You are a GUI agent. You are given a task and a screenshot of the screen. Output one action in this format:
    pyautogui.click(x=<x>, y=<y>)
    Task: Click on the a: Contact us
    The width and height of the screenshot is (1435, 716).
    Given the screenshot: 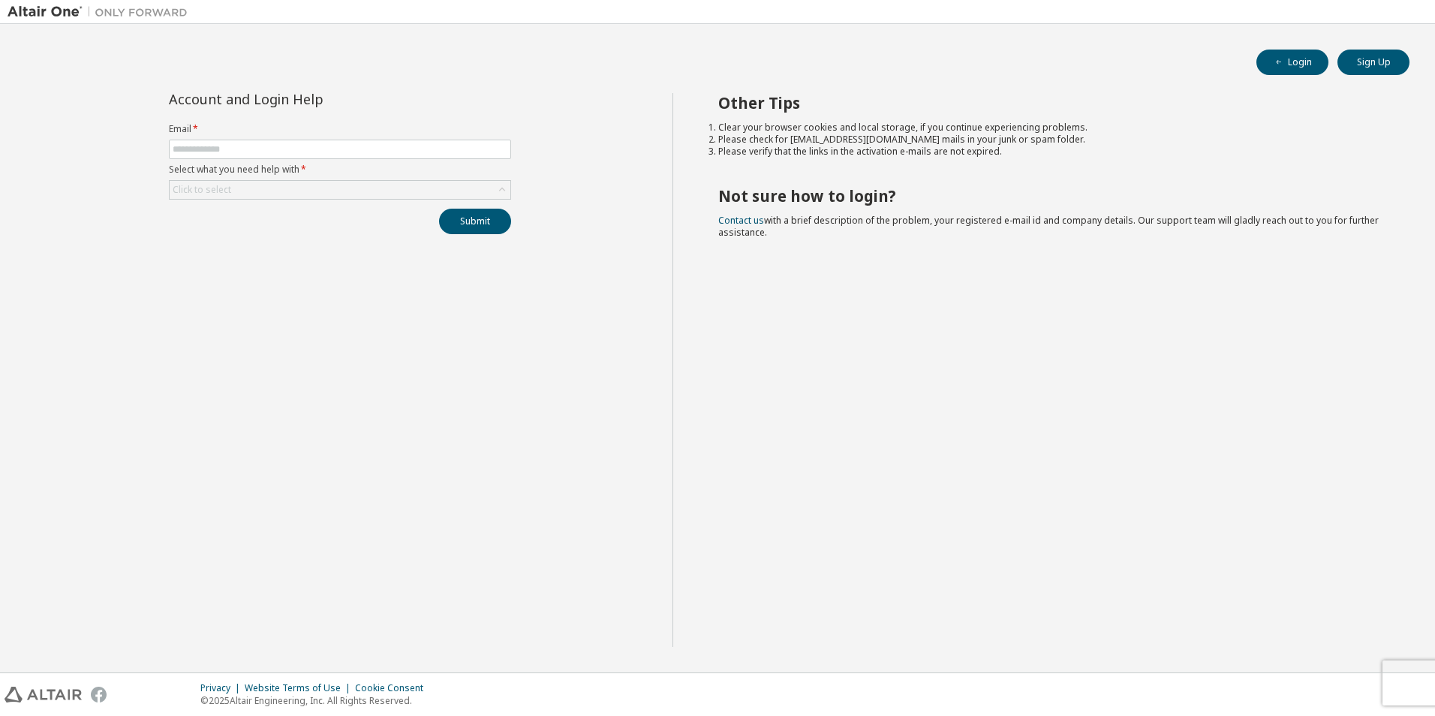 What is the action you would take?
    pyautogui.click(x=741, y=220)
    